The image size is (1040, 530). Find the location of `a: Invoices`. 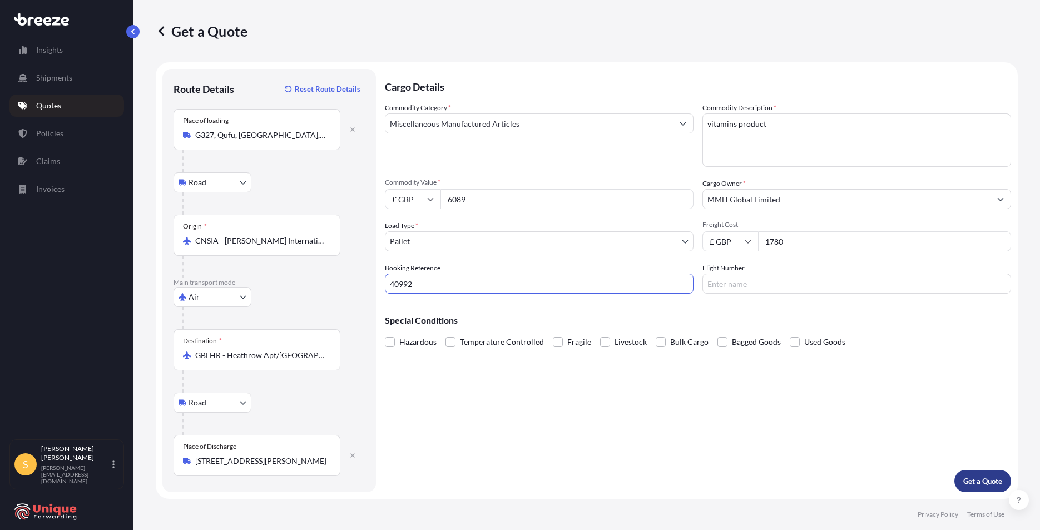

a: Invoices is located at coordinates (67, 189).